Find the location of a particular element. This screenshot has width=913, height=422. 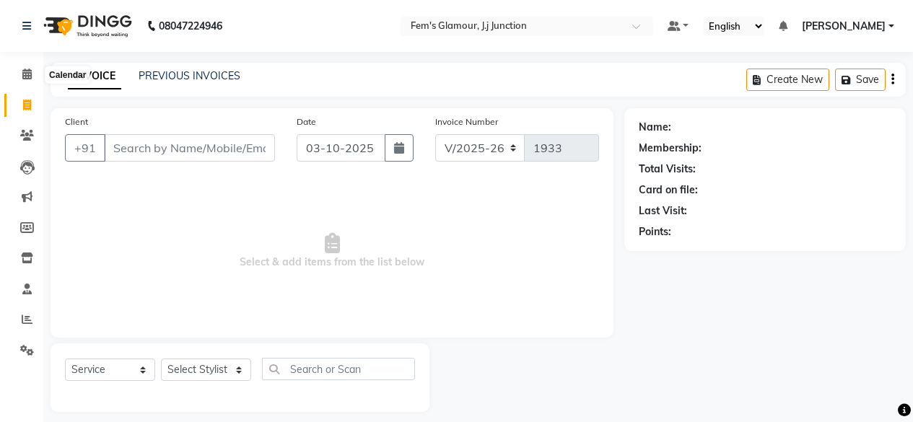

b: 08047224946 is located at coordinates (190, 26).